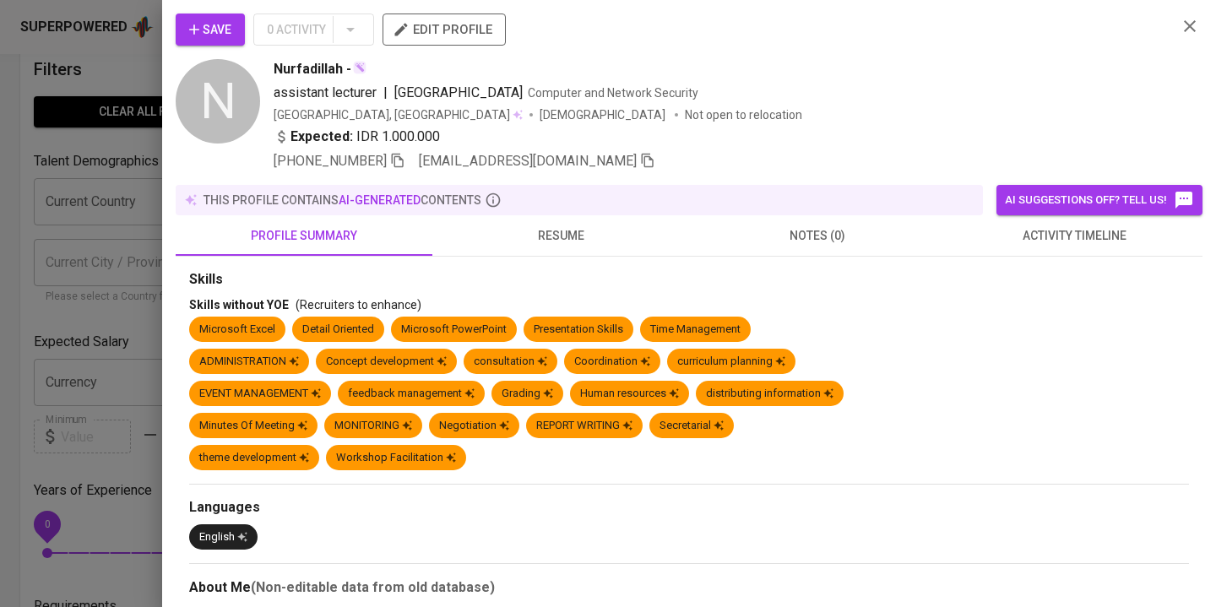 This screenshot has width=1216, height=607. Describe the element at coordinates (613, 93) in the screenshot. I see `span: Computer and Network Security` at that location.